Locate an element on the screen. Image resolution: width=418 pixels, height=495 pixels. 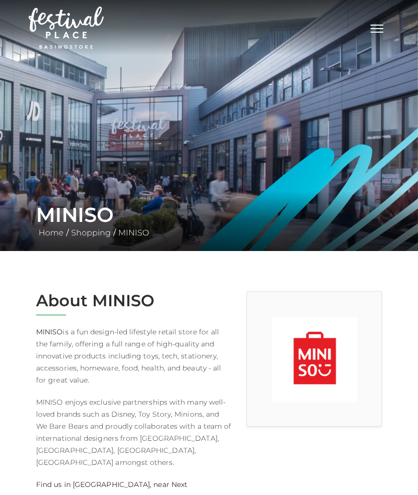
h2: About MINISO is located at coordinates (134, 300).